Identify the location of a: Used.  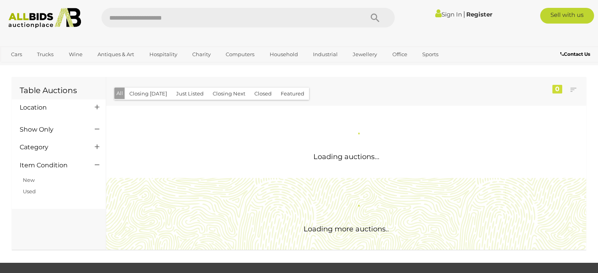
(29, 192).